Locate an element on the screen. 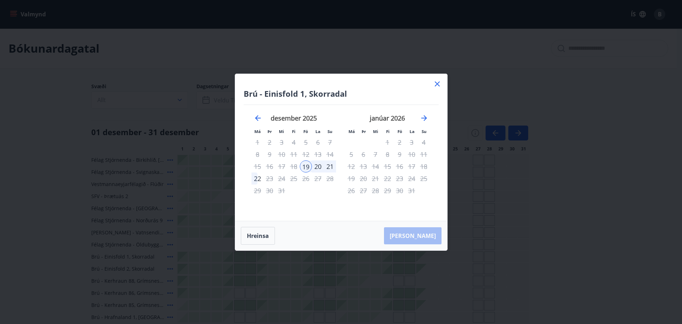 Image resolution: width=682 pixels, height=324 pixels. td: Not available. sunnudagur, 28. desember 2025 is located at coordinates (330, 178).